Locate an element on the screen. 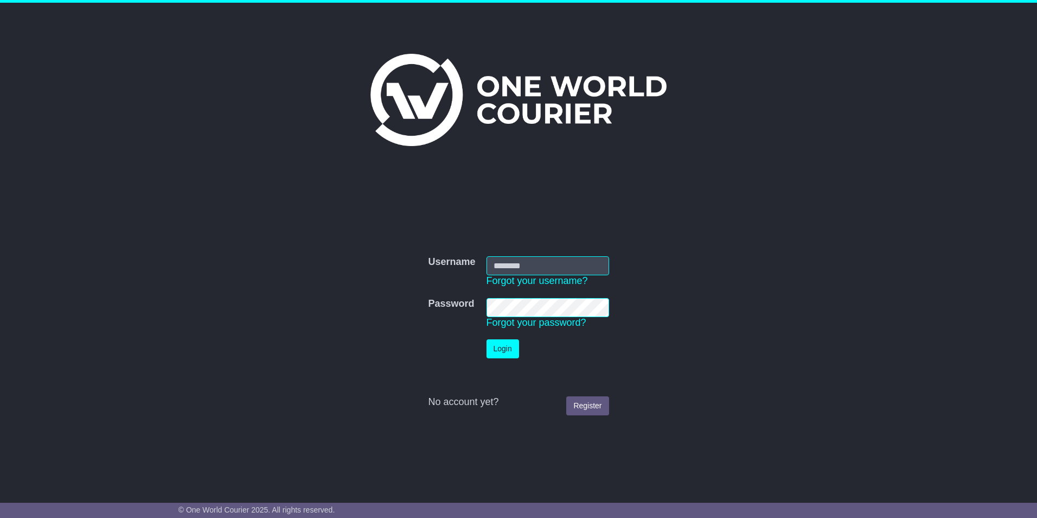 This screenshot has width=1037, height=518. a: Forgot your username? is located at coordinates (537, 280).